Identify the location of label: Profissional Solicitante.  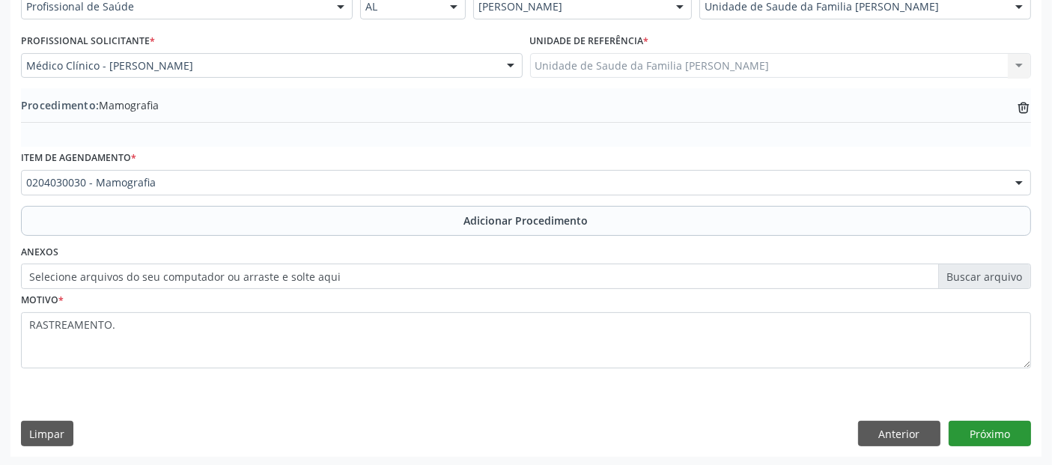
(88, 41).